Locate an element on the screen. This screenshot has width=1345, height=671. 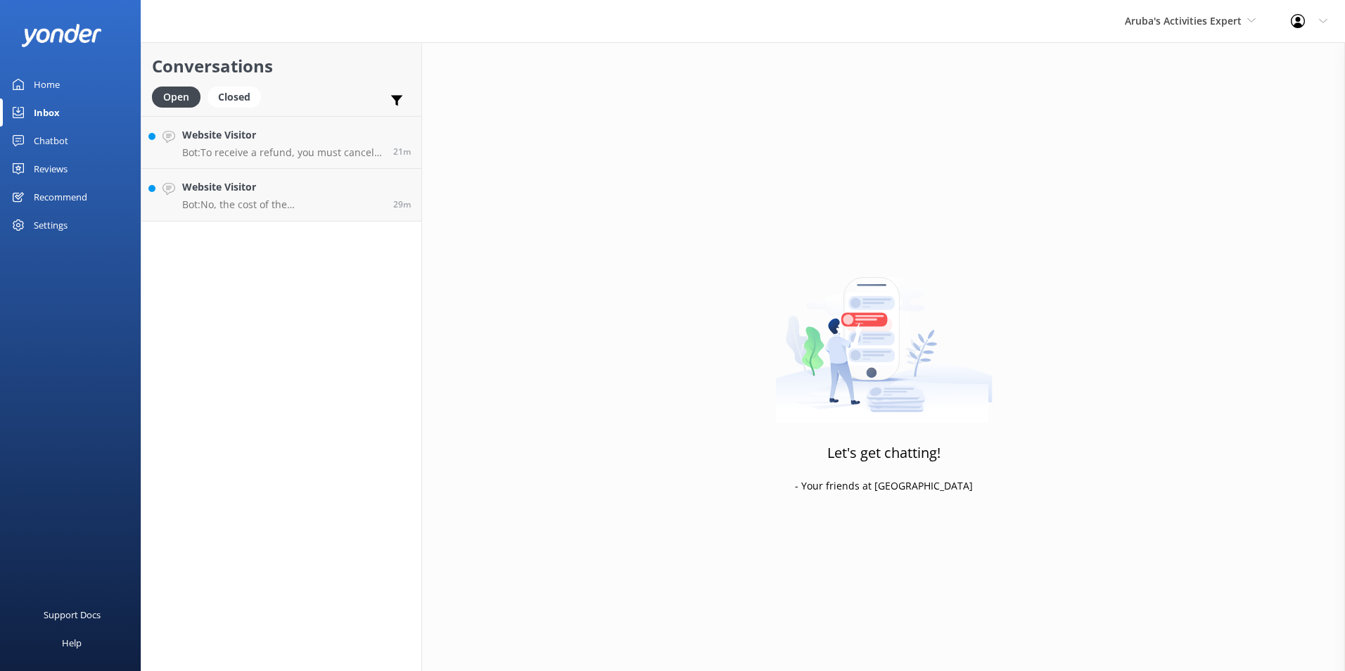
p: Bot: To receive a refund, you must cancel your booking at least 72 hours before your scheduled to... is located at coordinates (282, 153).